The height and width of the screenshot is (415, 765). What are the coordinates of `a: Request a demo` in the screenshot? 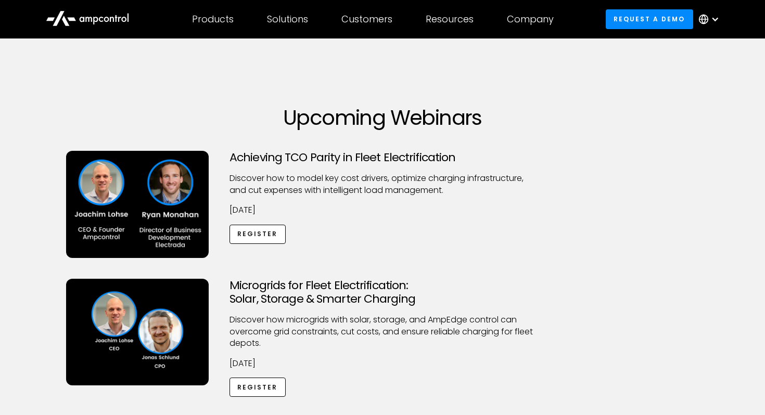 It's located at (650, 19).